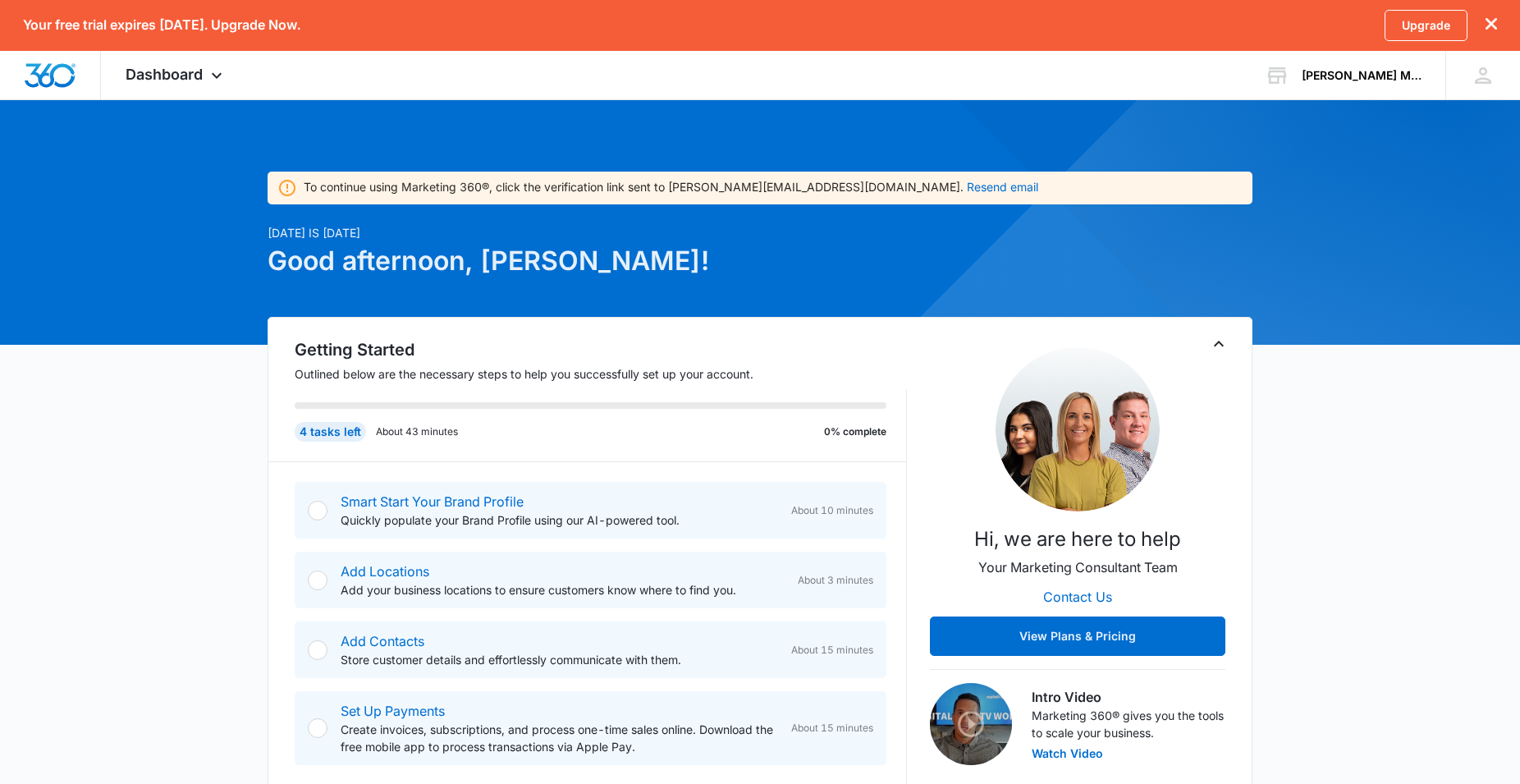 This screenshot has width=1520, height=784. I want to click on span: About 3 minutes, so click(836, 580).